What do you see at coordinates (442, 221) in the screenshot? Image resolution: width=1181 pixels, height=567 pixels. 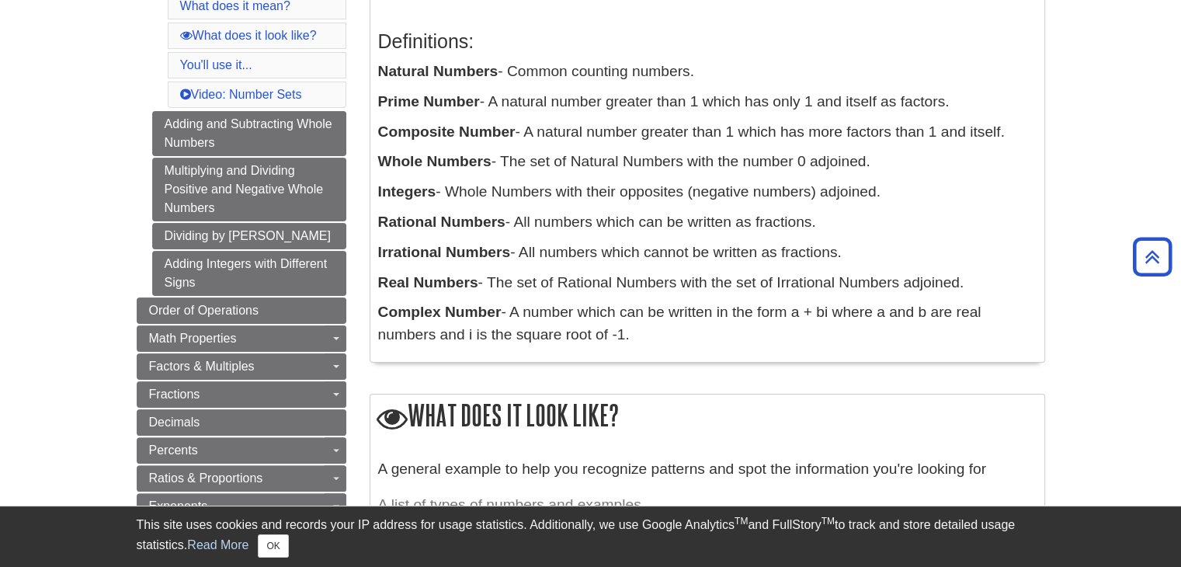 I see `b: Rational Numbers` at bounding box center [442, 221].